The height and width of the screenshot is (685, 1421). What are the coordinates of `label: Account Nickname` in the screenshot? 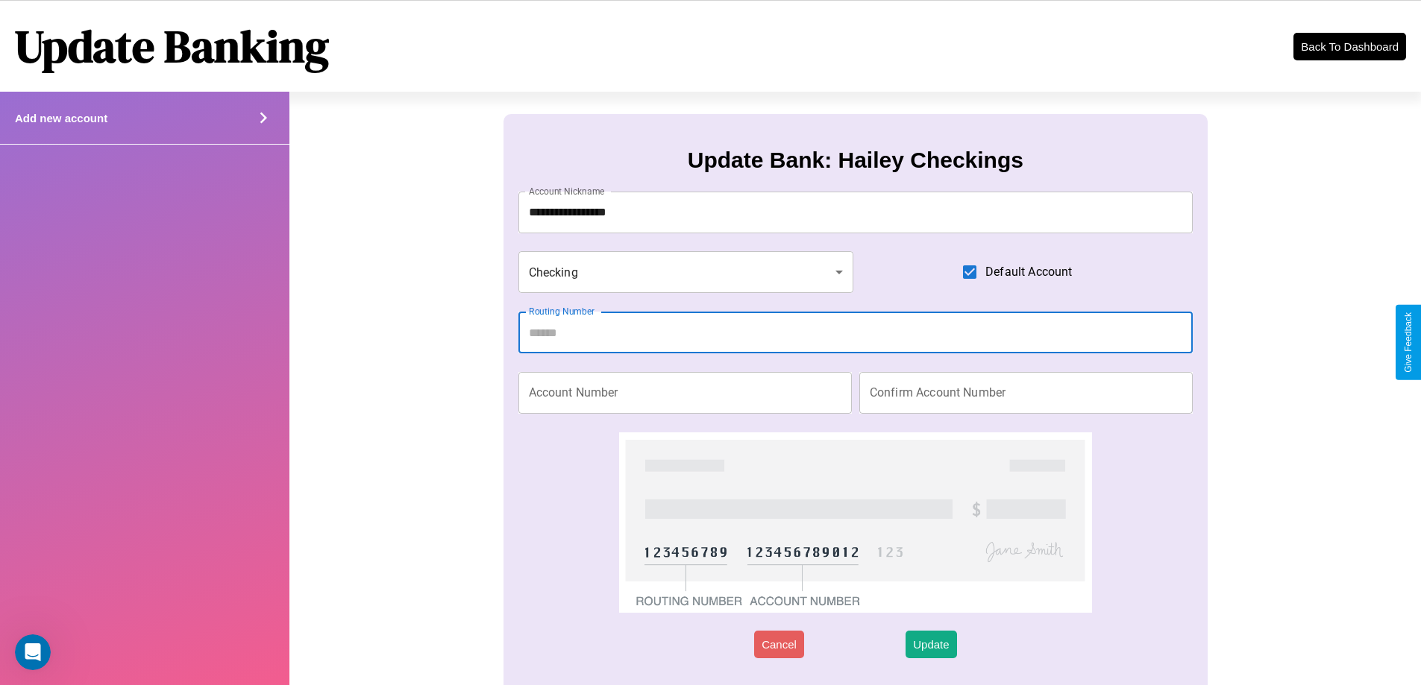 It's located at (567, 191).